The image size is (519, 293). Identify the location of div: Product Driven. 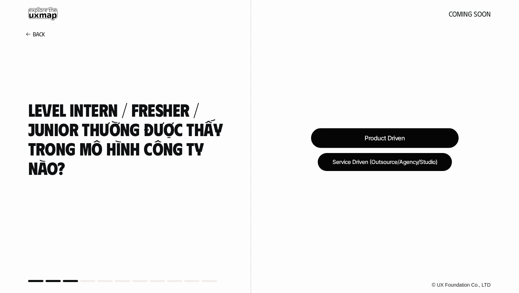
(385, 138).